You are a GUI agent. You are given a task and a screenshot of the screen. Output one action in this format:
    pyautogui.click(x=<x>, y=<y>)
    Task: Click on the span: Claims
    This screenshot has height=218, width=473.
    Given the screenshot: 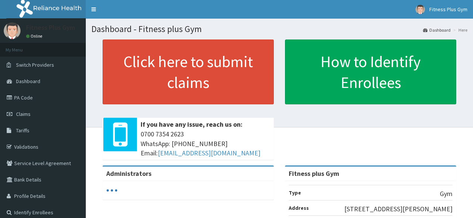 What is the action you would take?
    pyautogui.click(x=23, y=114)
    